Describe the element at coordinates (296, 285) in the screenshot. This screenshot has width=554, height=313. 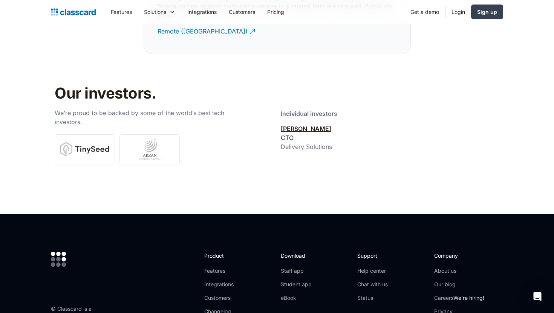
I see `a: Student app` at that location.